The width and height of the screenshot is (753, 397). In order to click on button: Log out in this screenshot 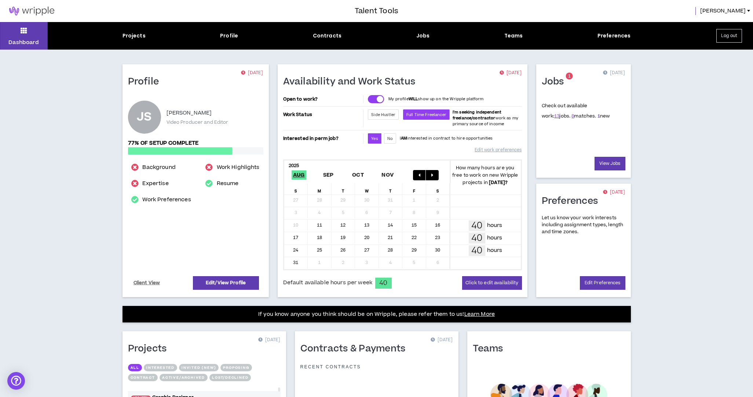, I will do `click(730, 36)`.